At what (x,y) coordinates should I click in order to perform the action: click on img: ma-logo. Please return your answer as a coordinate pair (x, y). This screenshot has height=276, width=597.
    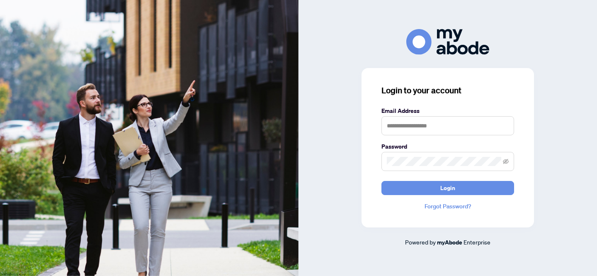
    Looking at the image, I should click on (448, 41).